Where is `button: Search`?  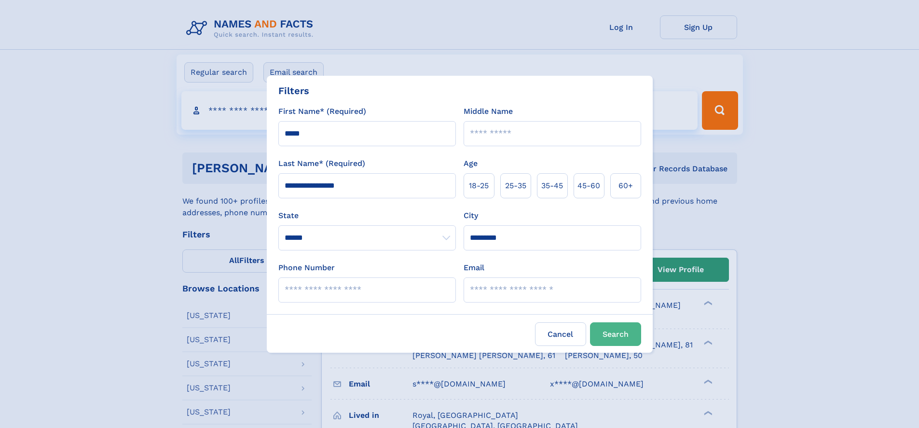 button: Search is located at coordinates (615, 334).